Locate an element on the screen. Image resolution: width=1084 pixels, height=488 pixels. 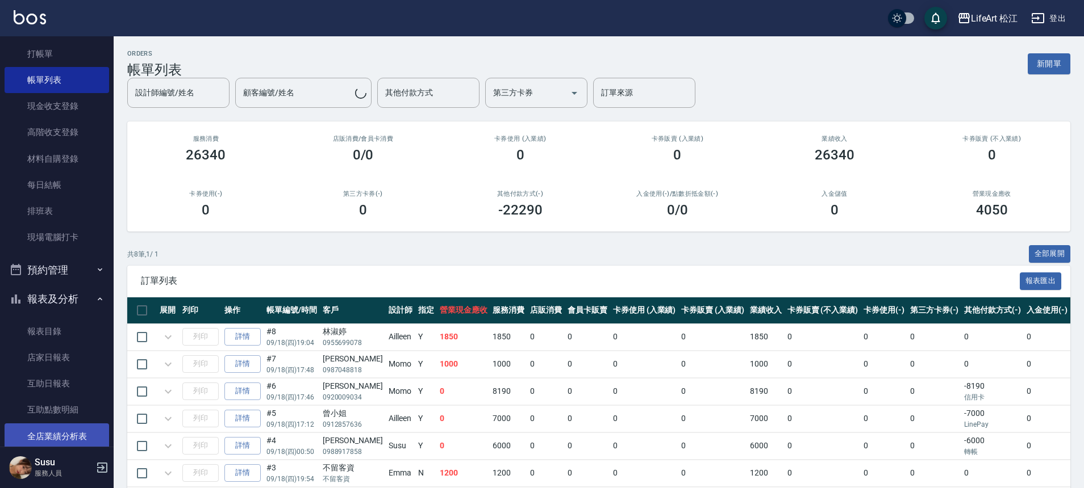
button: 報表及分析 is located at coordinates (57, 299).